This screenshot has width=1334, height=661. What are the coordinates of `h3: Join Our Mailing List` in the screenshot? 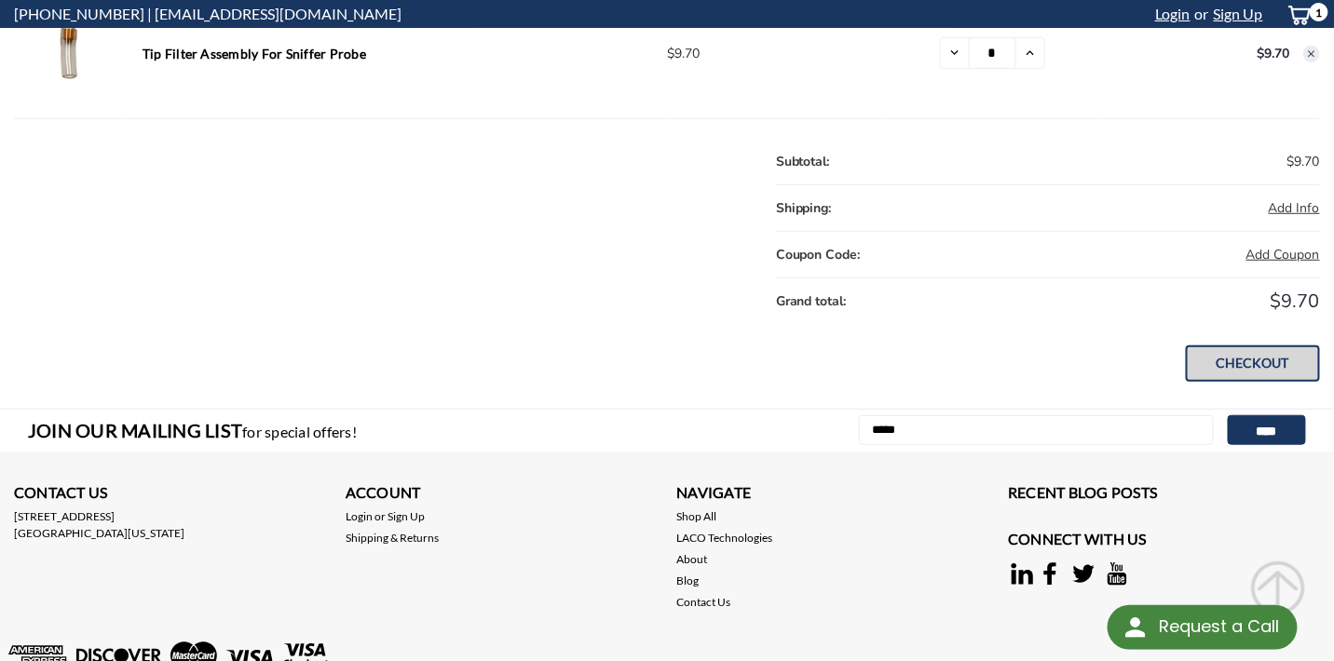 It's located at (196, 431).